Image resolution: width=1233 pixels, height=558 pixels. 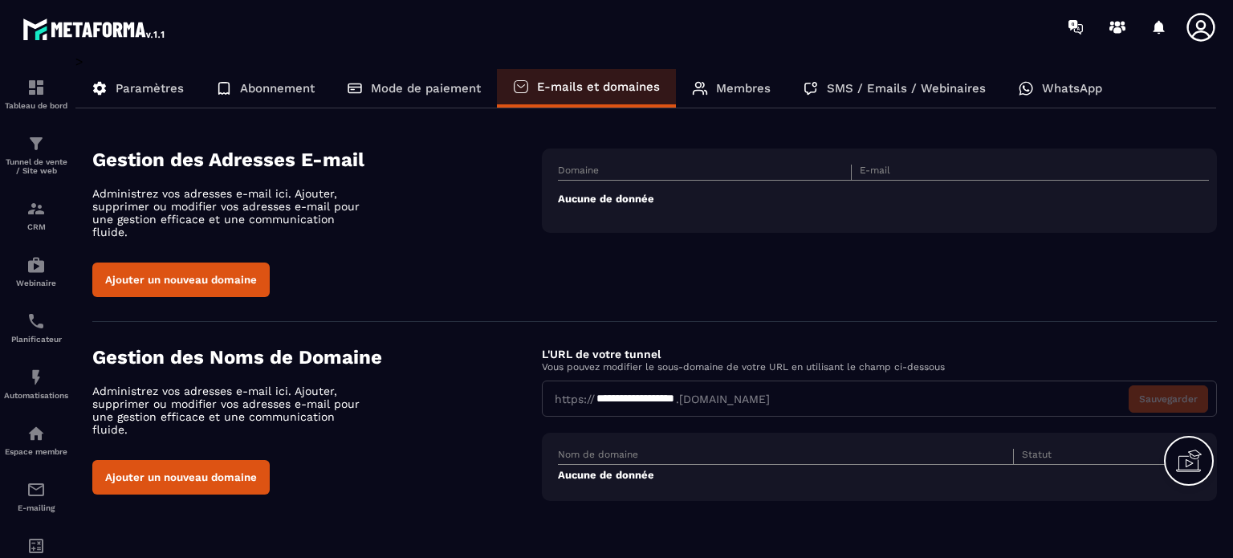 What do you see at coordinates (36, 490) in the screenshot?
I see `img: email` at bounding box center [36, 490].